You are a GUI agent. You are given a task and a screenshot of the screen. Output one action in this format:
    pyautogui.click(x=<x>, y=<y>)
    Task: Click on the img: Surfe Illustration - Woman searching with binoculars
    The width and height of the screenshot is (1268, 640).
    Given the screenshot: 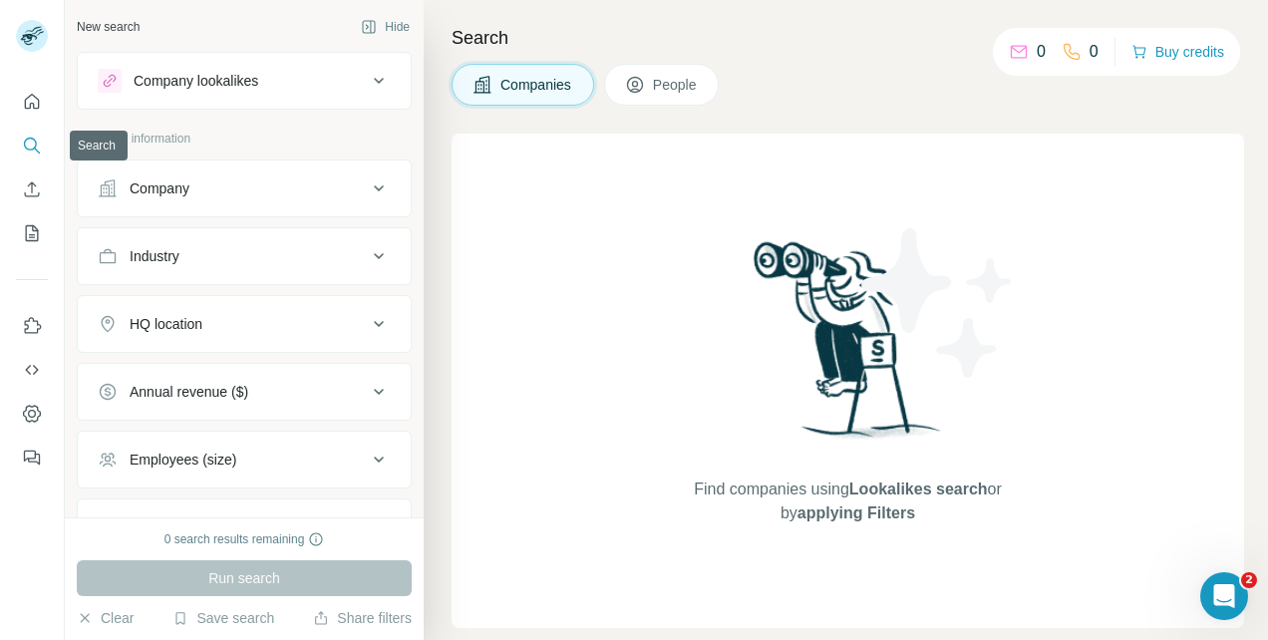 What is the action you would take?
    pyautogui.click(x=848, y=347)
    